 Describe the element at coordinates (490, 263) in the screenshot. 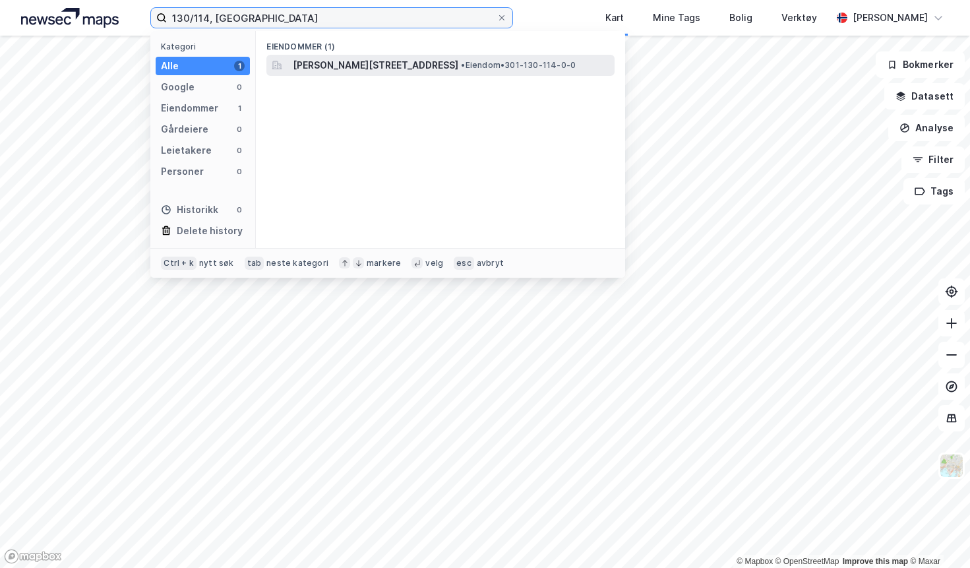

I see `div: avbryt` at that location.